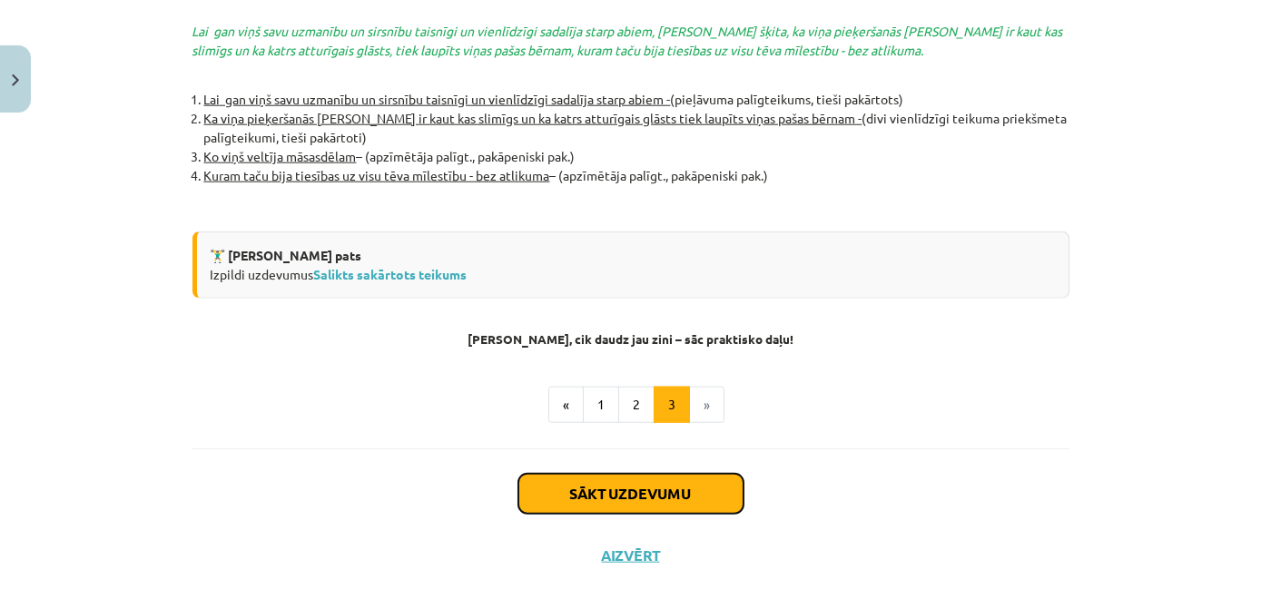 The height and width of the screenshot is (609, 1261). I want to click on u: Lai gan viņš savu uzmanību un sirsnību taisnīgi un vienlīdzīgi sadalīja starp abiem -, so click(438, 99).